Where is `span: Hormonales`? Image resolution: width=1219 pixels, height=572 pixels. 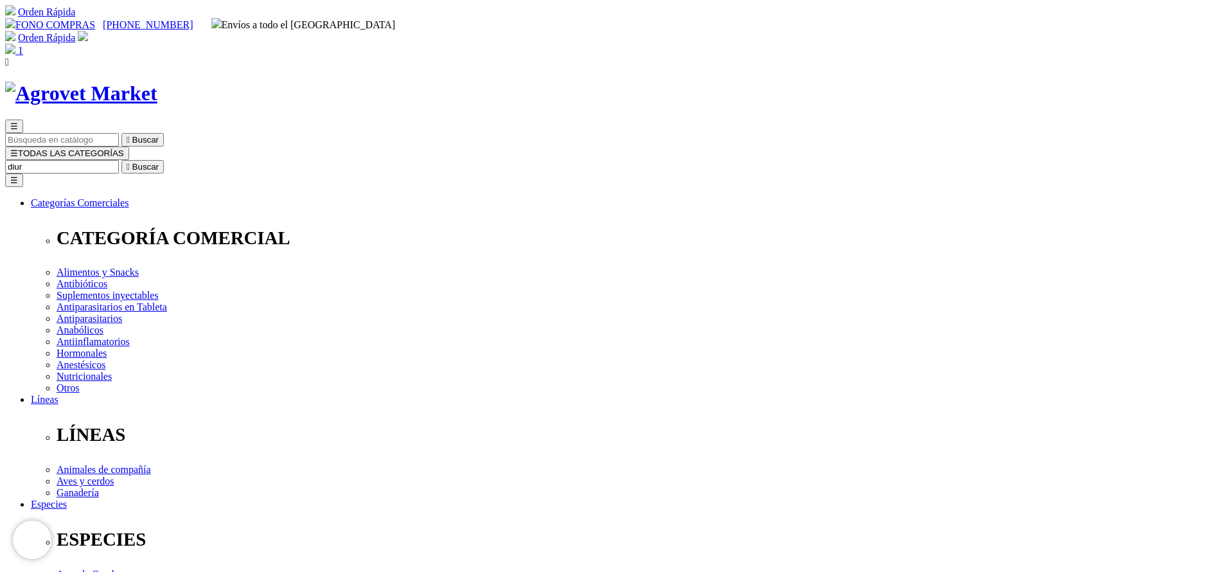 span: Hormonales is located at coordinates (82, 353).